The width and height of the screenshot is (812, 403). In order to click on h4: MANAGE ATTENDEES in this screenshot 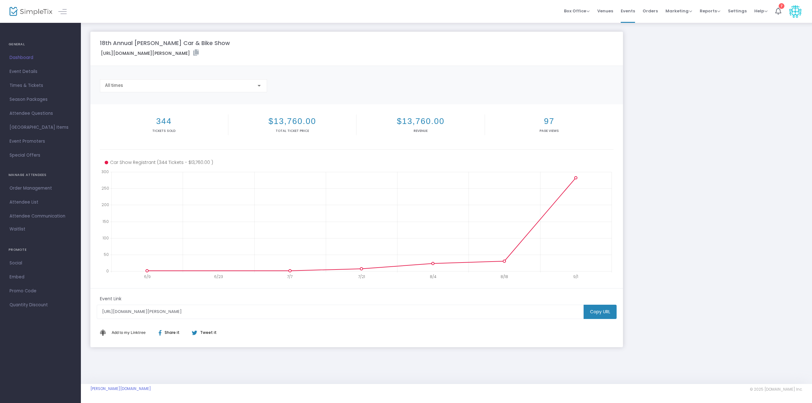, I will do `click(40, 175)`.